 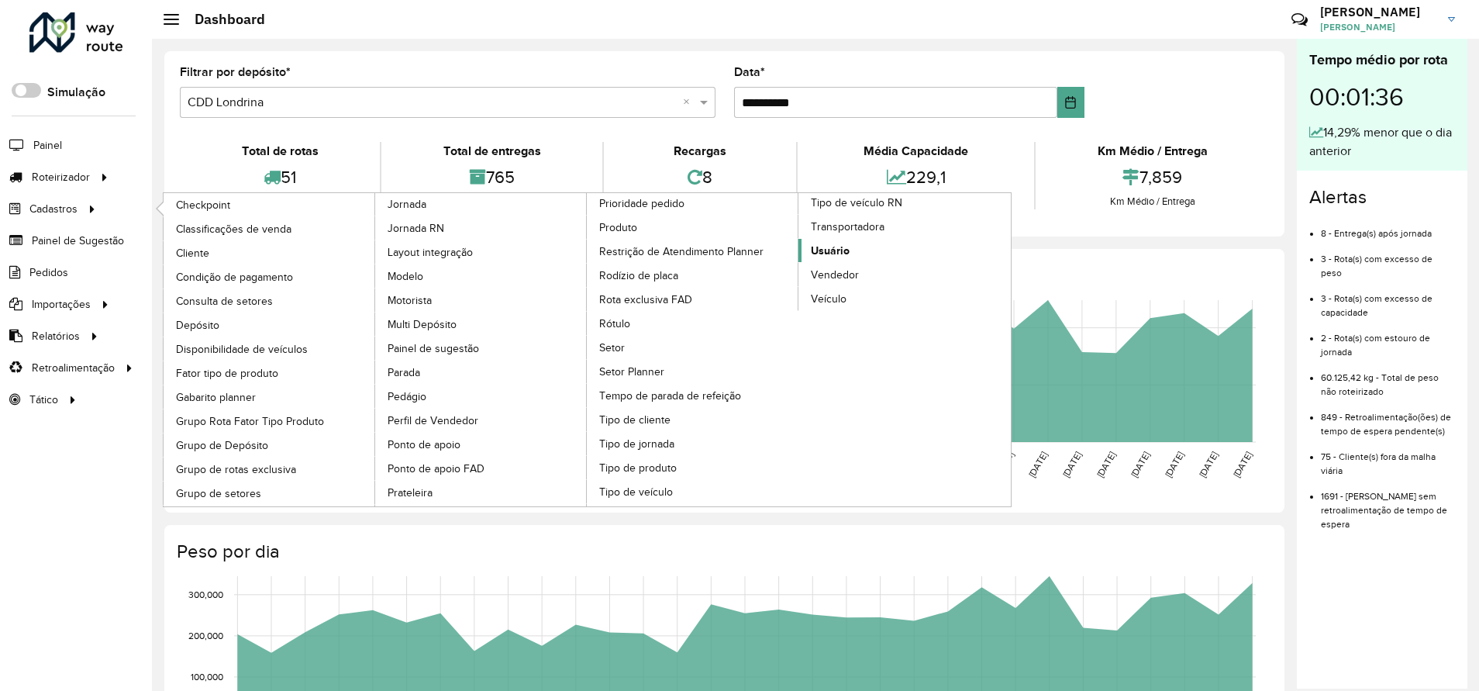 I want to click on div: Total de rotas, so click(x=280, y=151).